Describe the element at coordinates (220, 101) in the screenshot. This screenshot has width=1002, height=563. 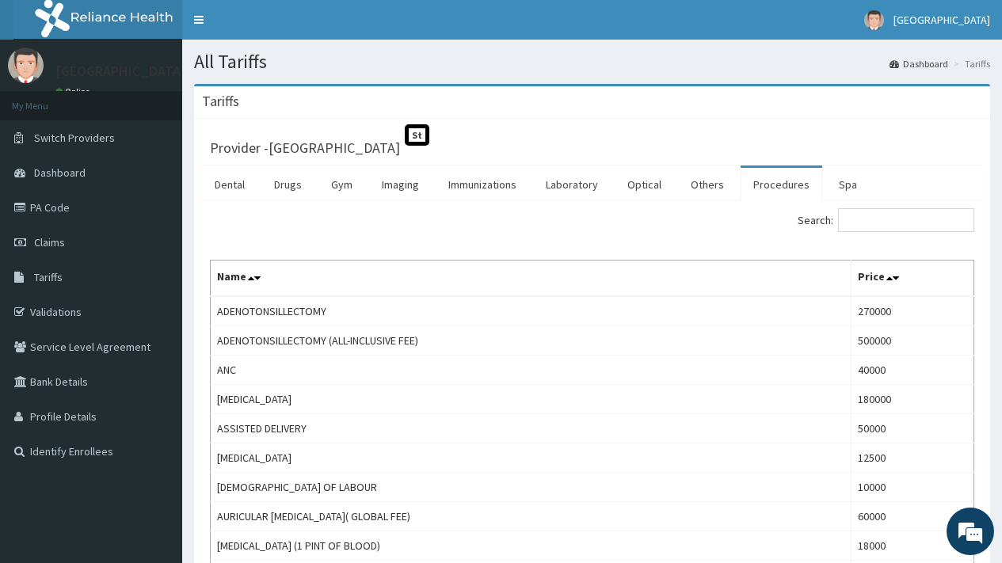
I see `h3: Tariffs` at that location.